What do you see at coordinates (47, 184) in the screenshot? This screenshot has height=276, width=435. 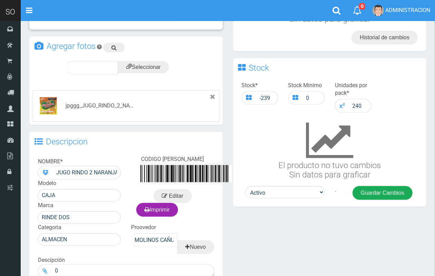 I see `label: Modelo` at bounding box center [47, 184].